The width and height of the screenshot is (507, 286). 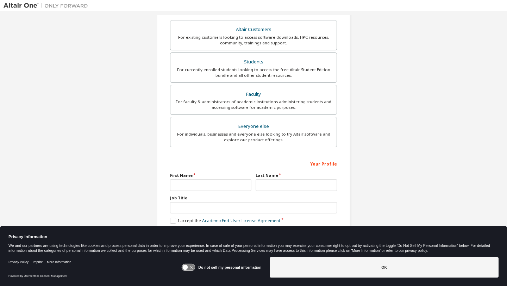 I want to click on div: Your Profile, so click(x=254, y=164).